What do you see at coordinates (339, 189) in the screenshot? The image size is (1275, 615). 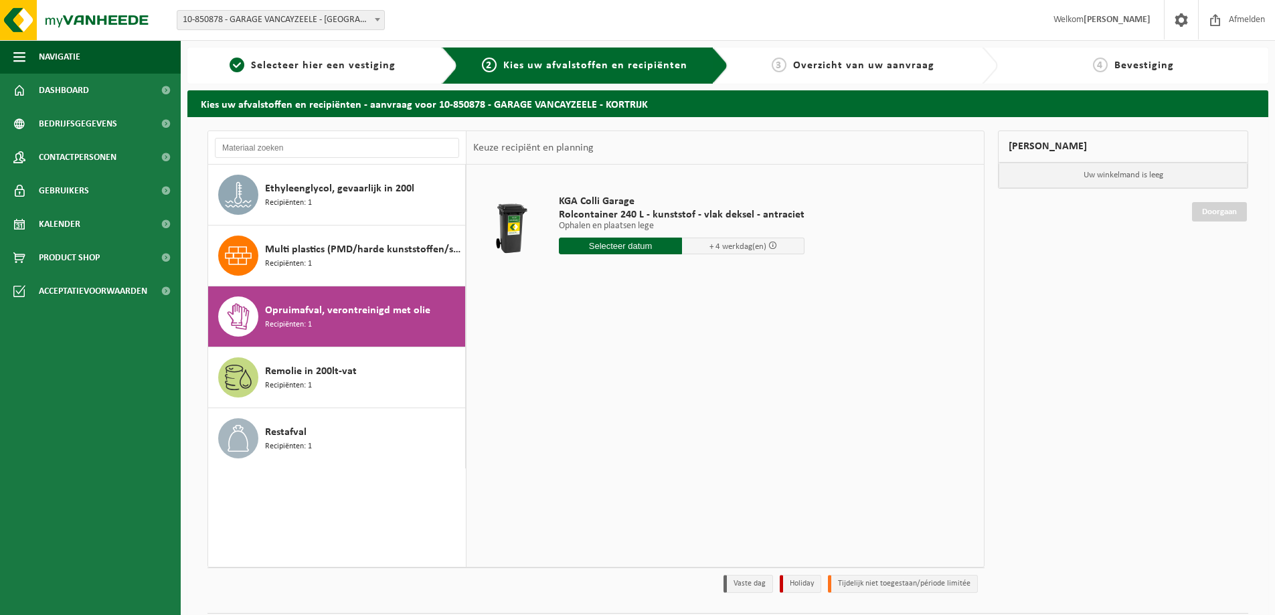 I see `span: Ethyleenglycol, gevaarlijk in 200l` at bounding box center [339, 189].